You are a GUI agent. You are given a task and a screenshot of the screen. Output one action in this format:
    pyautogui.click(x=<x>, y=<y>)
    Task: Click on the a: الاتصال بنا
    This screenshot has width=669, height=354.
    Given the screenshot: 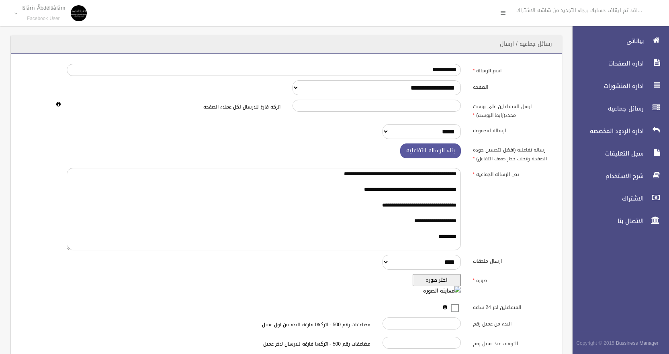 What is the action you would take?
    pyautogui.click(x=617, y=221)
    